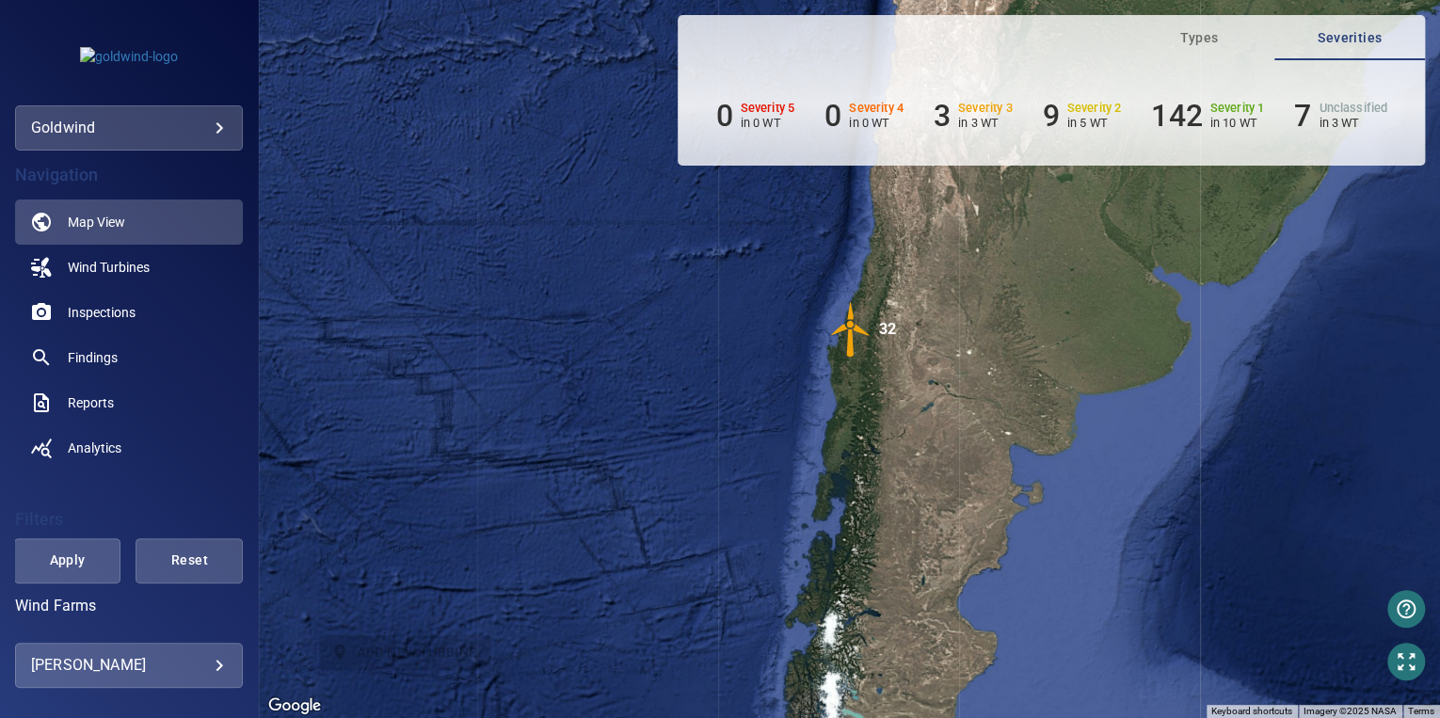 This screenshot has height=718, width=1440. I want to click on h6: 142, so click(1176, 116).